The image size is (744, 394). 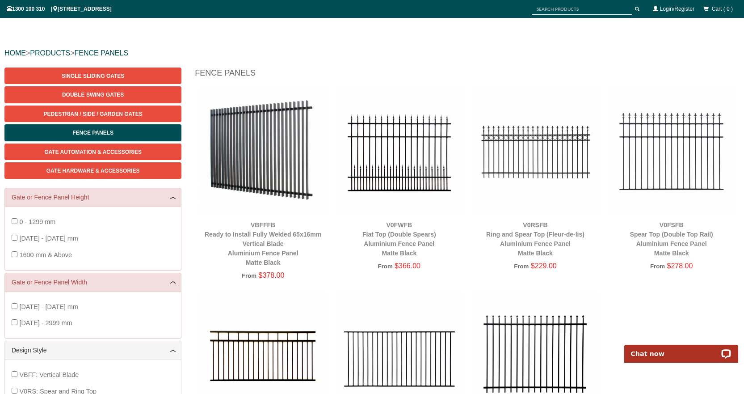 I want to click on span: Single Sliding Gates, so click(x=93, y=76).